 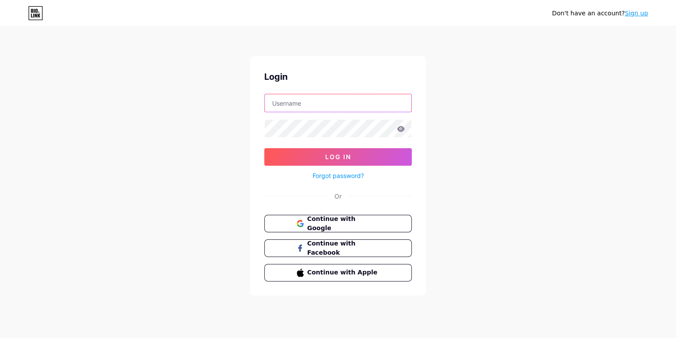 What do you see at coordinates (338, 77) in the screenshot?
I see `div: Login` at bounding box center [338, 77].